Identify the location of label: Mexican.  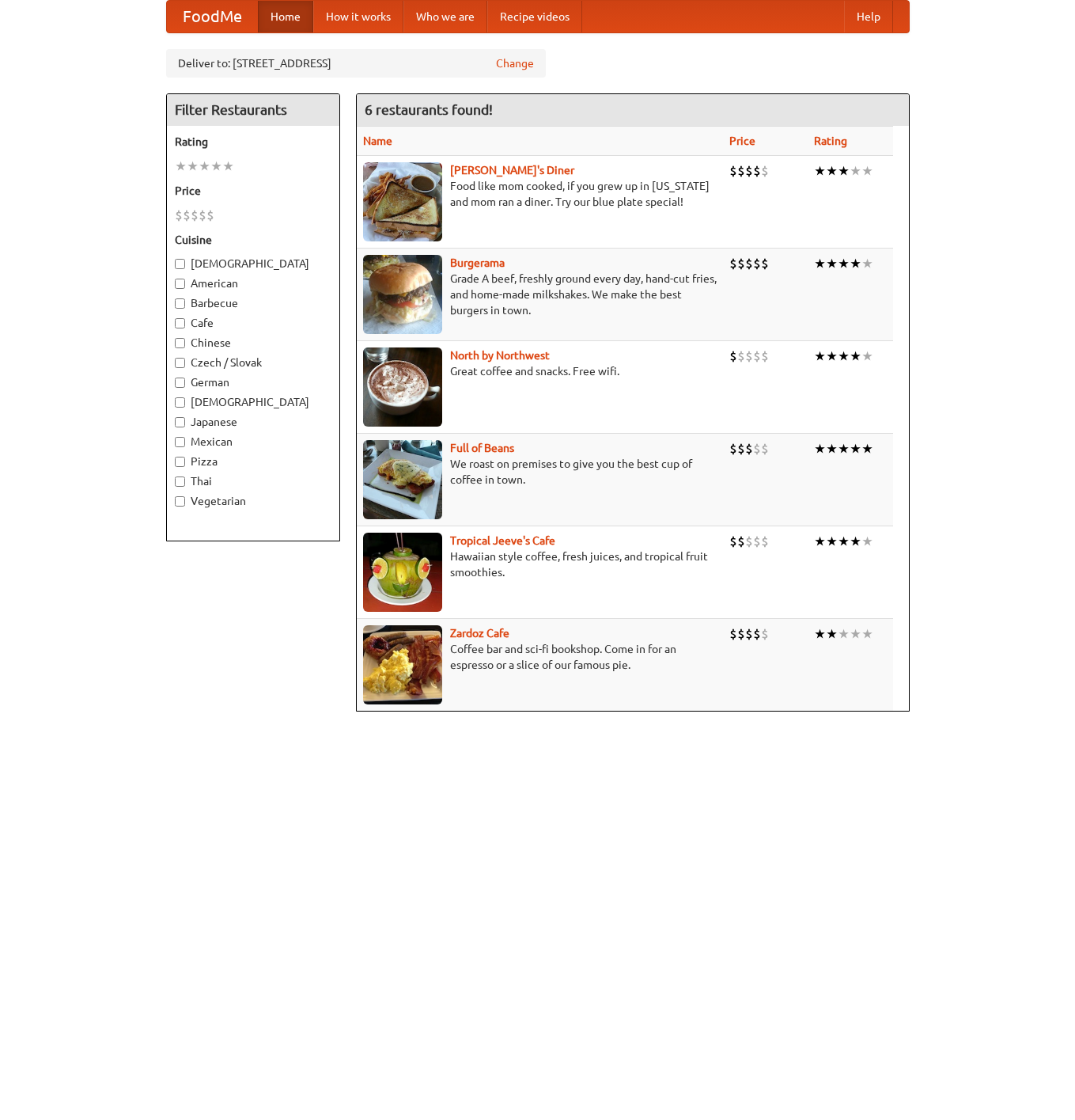
(253, 442).